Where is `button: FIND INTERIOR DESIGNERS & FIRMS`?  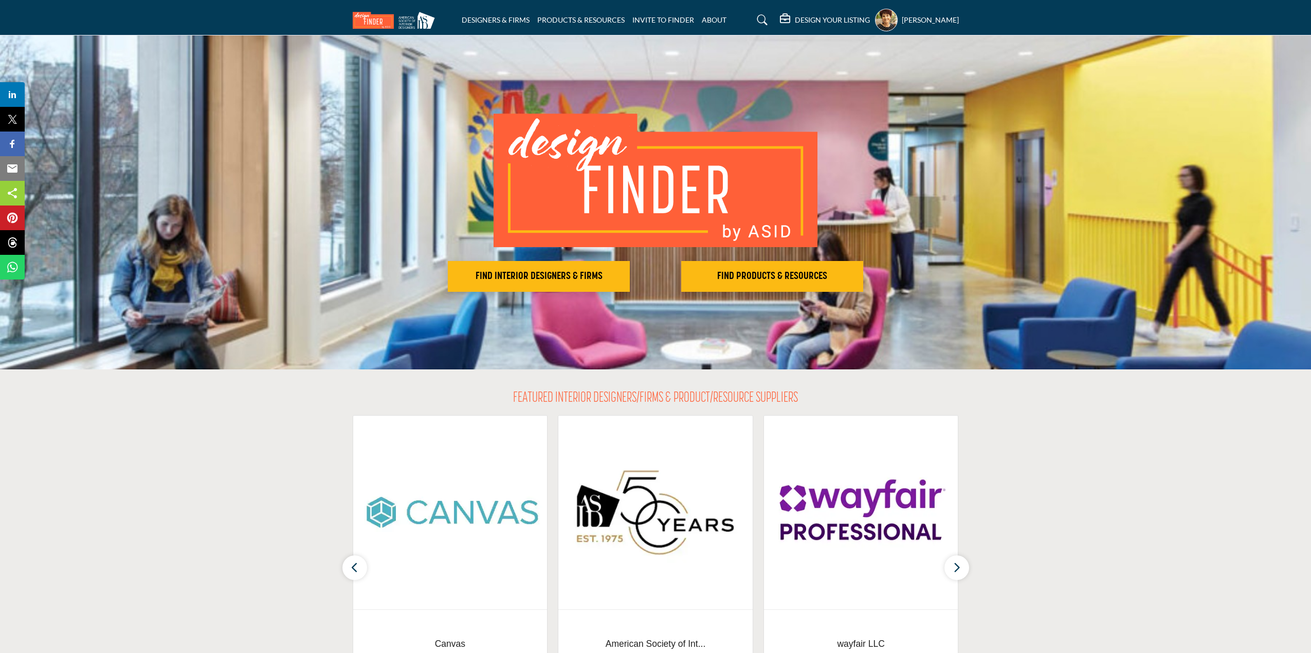 button: FIND INTERIOR DESIGNERS & FIRMS is located at coordinates (539, 277).